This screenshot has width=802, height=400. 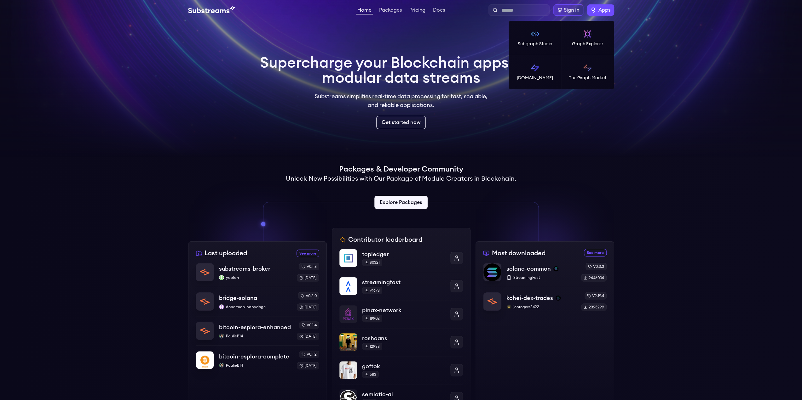 What do you see at coordinates (255, 328) in the screenshot?
I see `p: bitcoin-esplora-enhanced` at bounding box center [255, 328].